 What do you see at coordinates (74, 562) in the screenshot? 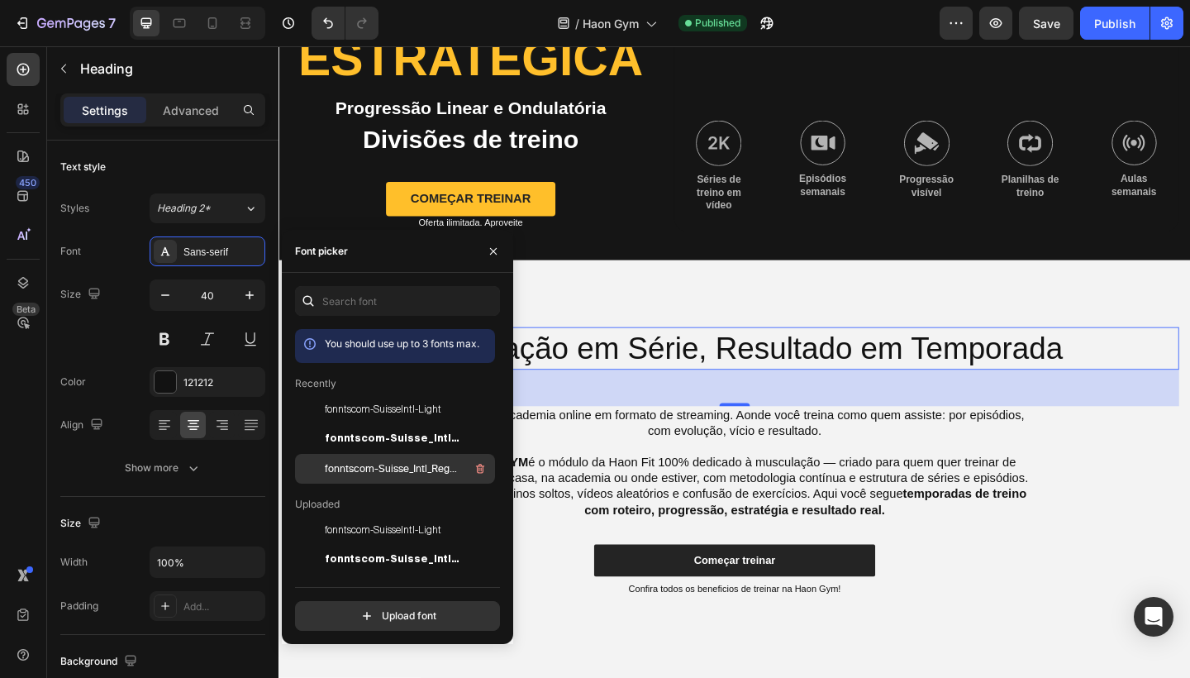
I see `div: Width` at bounding box center [74, 562].